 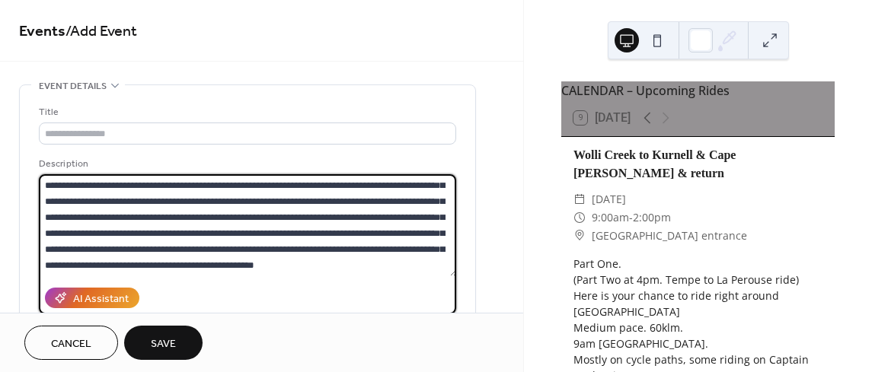 What do you see at coordinates (652, 218) in the screenshot?
I see `span: 2:00pm` at bounding box center [652, 218].